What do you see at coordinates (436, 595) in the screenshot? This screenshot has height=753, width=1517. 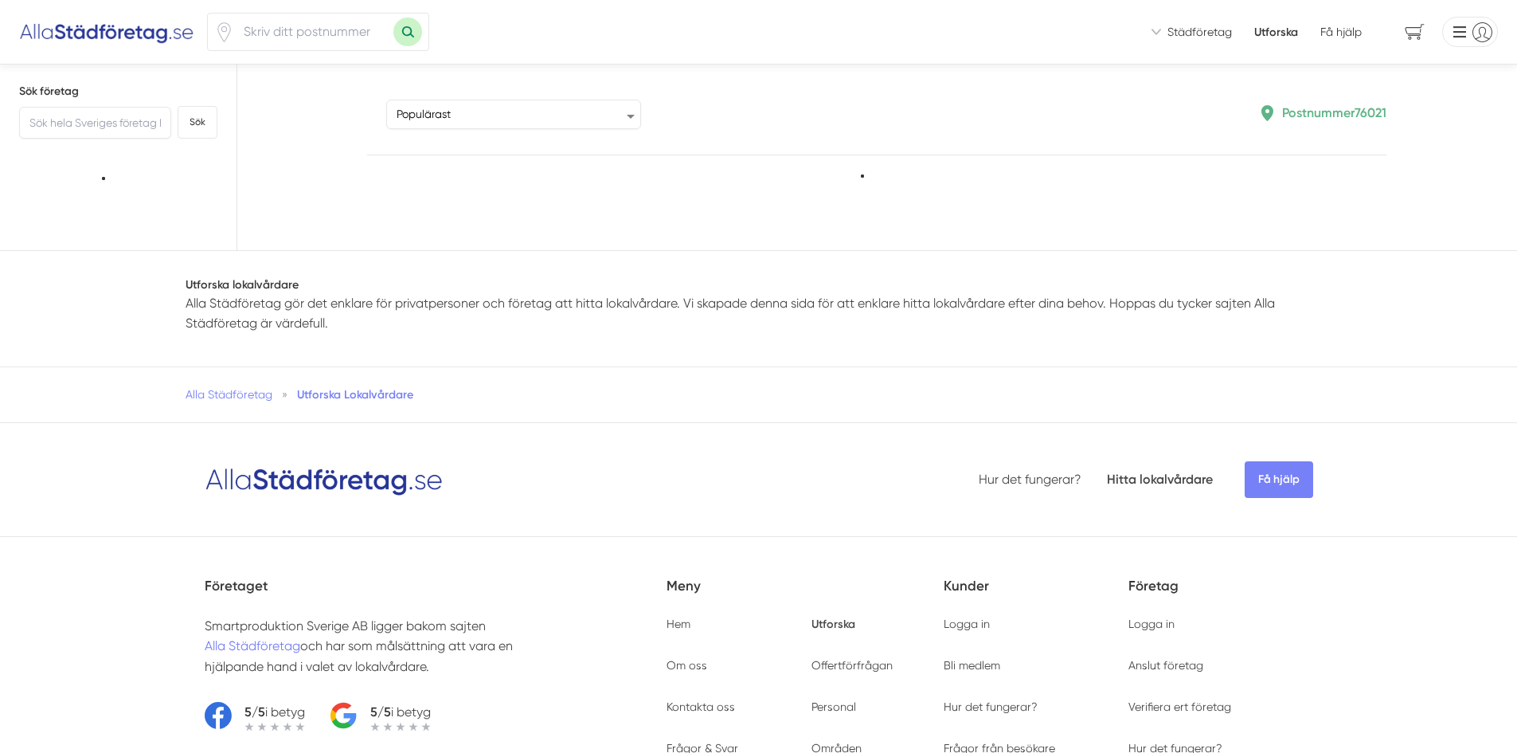 I see `h5: Företaget` at bounding box center [436, 595].